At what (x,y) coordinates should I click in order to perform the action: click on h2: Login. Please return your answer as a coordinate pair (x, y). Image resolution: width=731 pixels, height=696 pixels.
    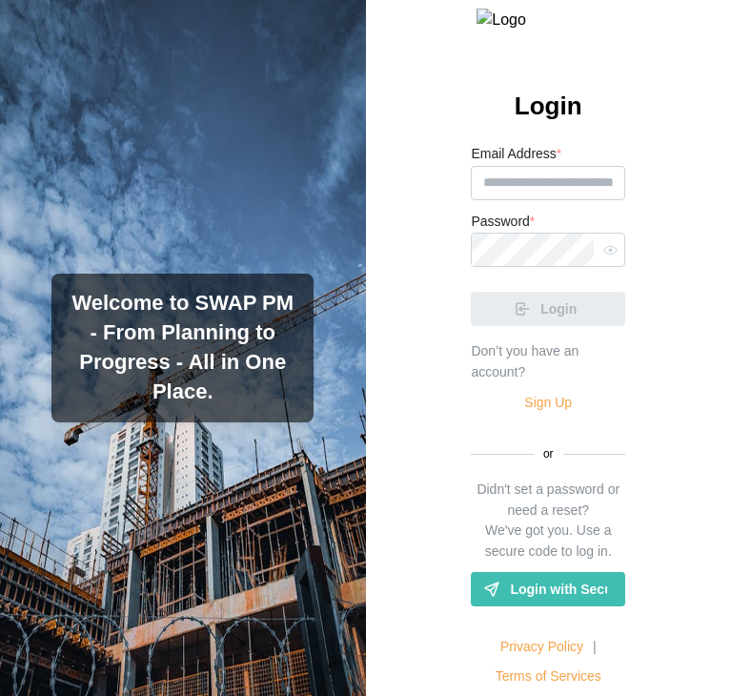
    Looking at the image, I should click on (548, 106).